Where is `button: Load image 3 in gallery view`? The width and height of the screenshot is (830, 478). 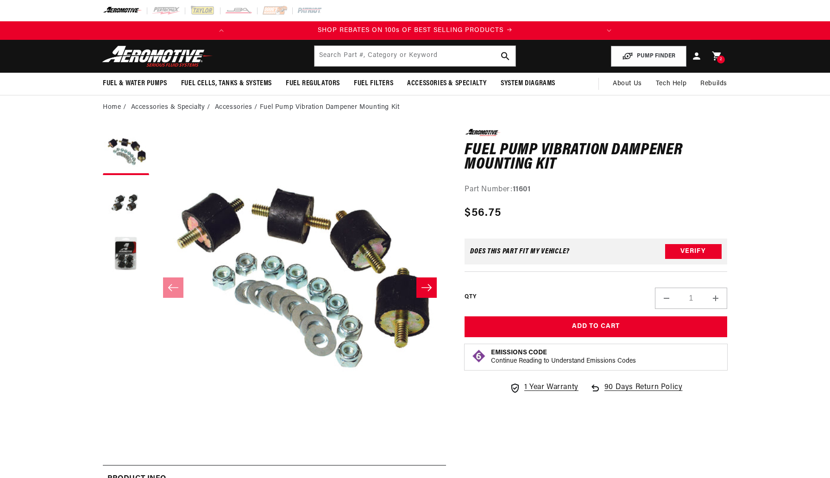
button: Load image 3 in gallery view is located at coordinates (126, 254).